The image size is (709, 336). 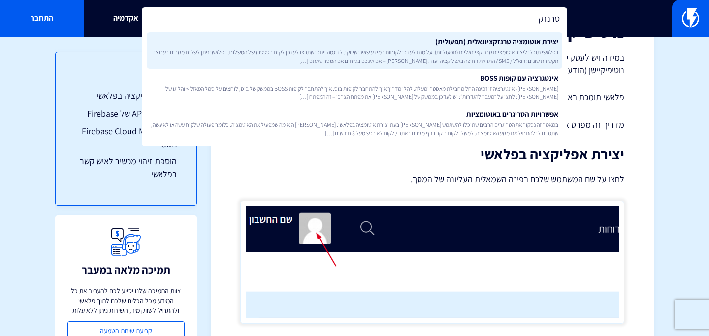 What do you see at coordinates (355, 19) in the screenshot?
I see `input: חיפוש מהיר...` at bounding box center [355, 19].